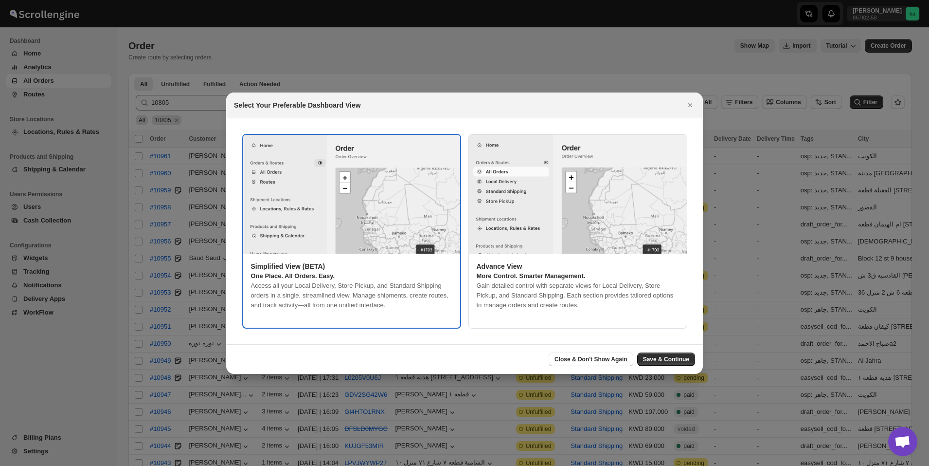 The height and width of the screenshot is (466, 929). What do you see at coordinates (352, 295) in the screenshot?
I see `p: Access all your Local Delivery, Store Pickup, and Standard Shipping orders in a single, streamlin...` at bounding box center [352, 295].